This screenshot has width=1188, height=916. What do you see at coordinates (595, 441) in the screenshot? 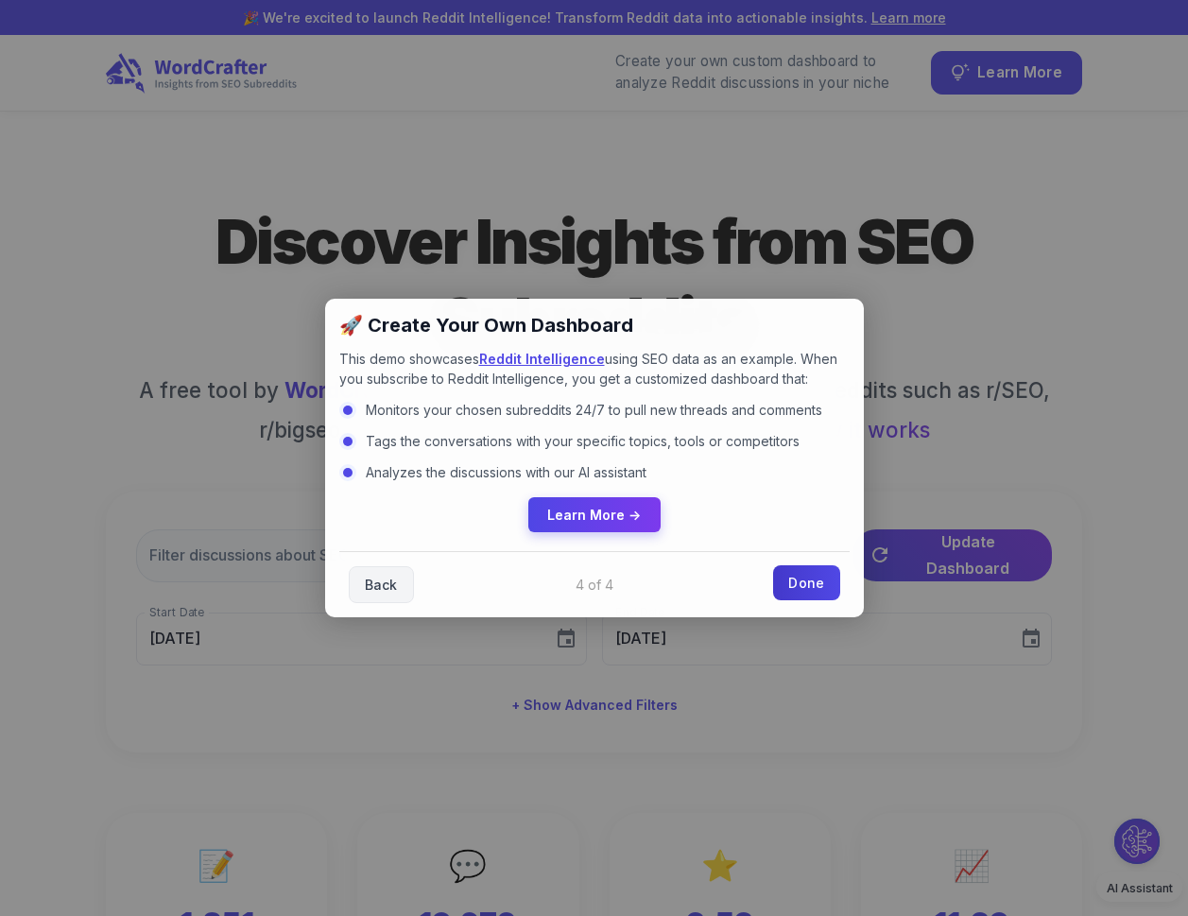
I see `li: Tags the conversations with your specific topics, tools or competitors` at bounding box center [595, 441].